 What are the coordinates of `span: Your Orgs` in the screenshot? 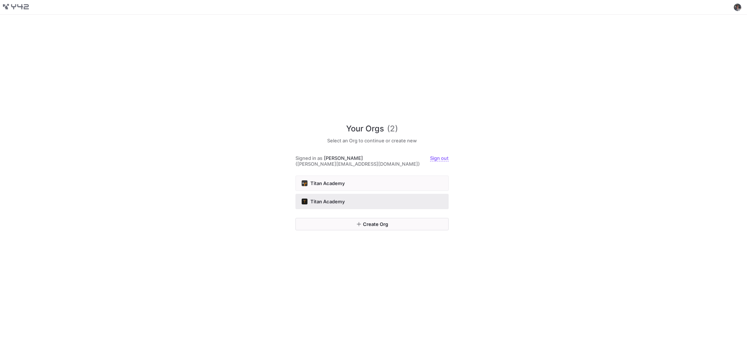 It's located at (365, 128).